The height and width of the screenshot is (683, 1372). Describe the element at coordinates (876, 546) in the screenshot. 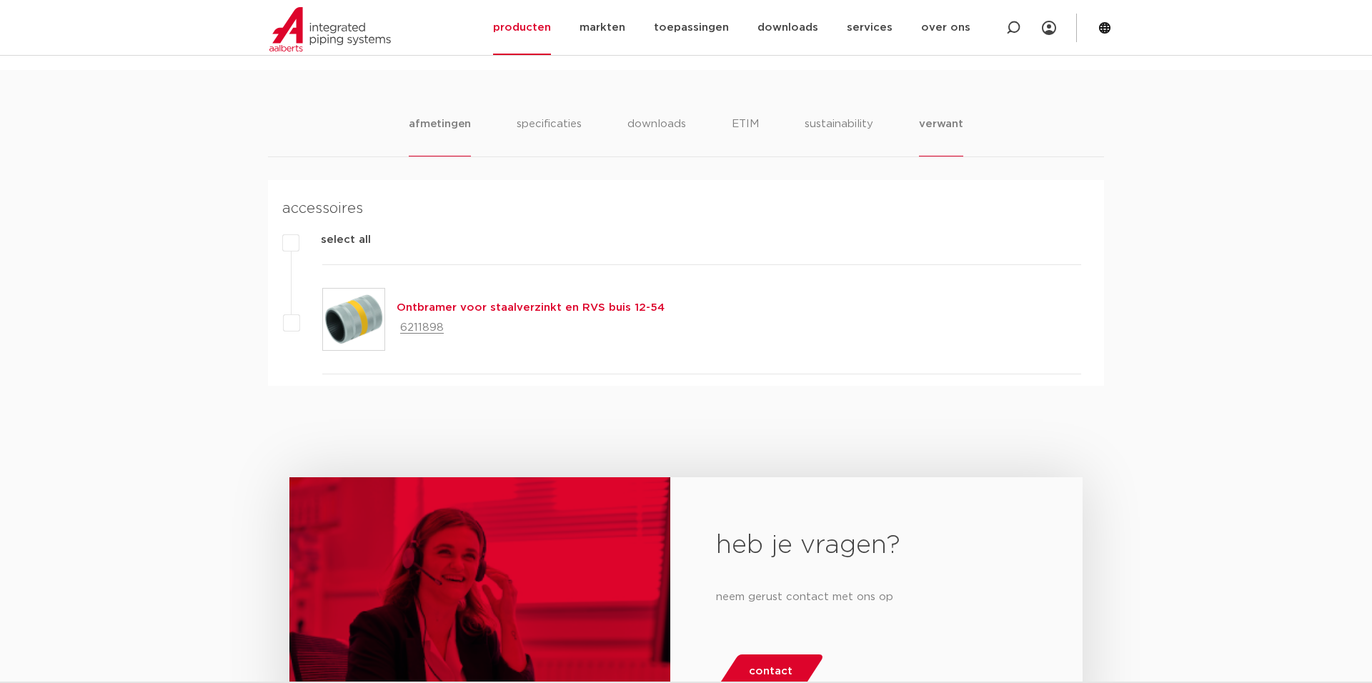

I see `h2: heb je vragen?` at that location.